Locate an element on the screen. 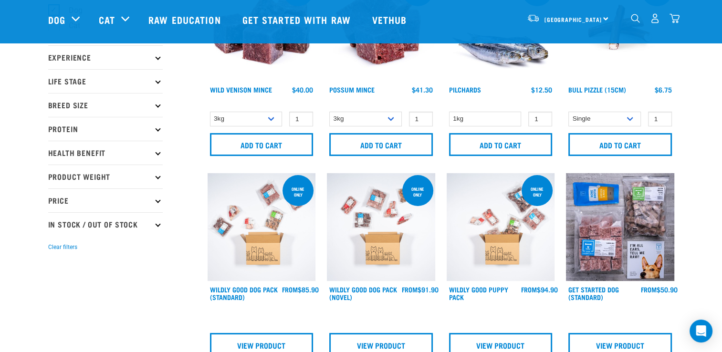  img: user.png is located at coordinates (655, 18).